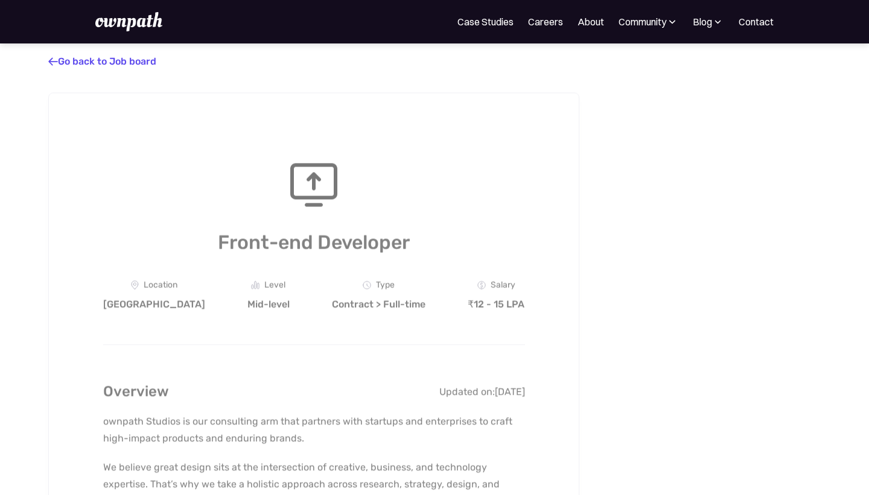 Image resolution: width=869 pixels, height=495 pixels. What do you see at coordinates (467, 391) in the screenshot?
I see `div: Updated on:` at bounding box center [467, 391].